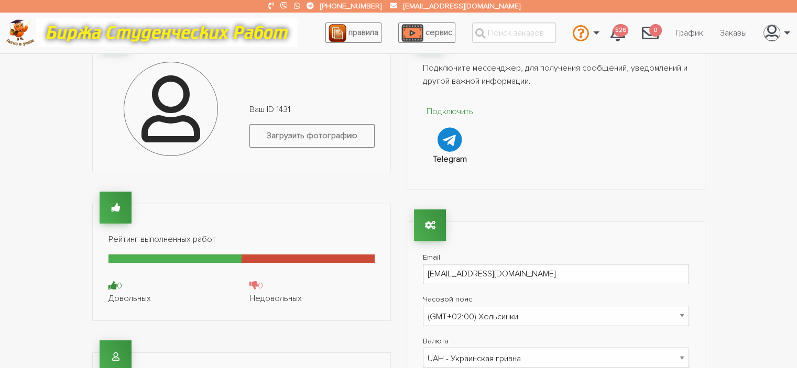  What do you see at coordinates (620, 30) in the screenshot?
I see `span: 526` at bounding box center [620, 30].